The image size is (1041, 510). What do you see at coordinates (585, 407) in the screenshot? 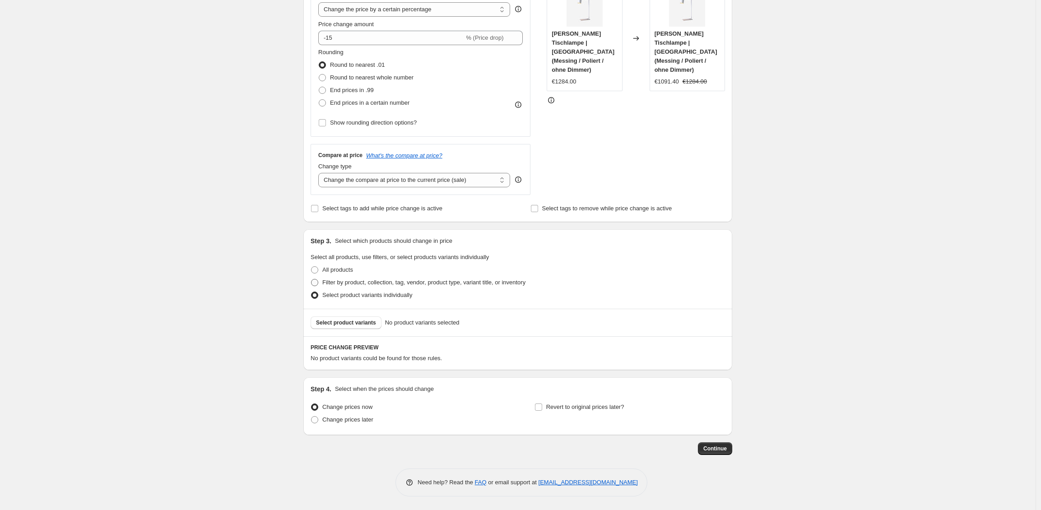
I see `span: Revert to original prices later?` at bounding box center [585, 407].